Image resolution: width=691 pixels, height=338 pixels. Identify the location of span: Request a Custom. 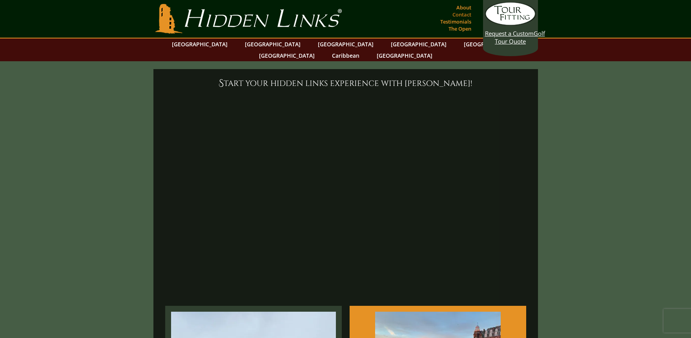
(510, 33).